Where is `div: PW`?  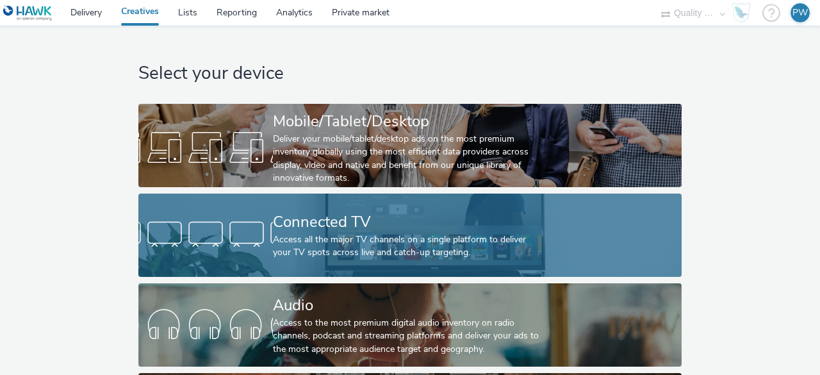
div: PW is located at coordinates (800, 13).